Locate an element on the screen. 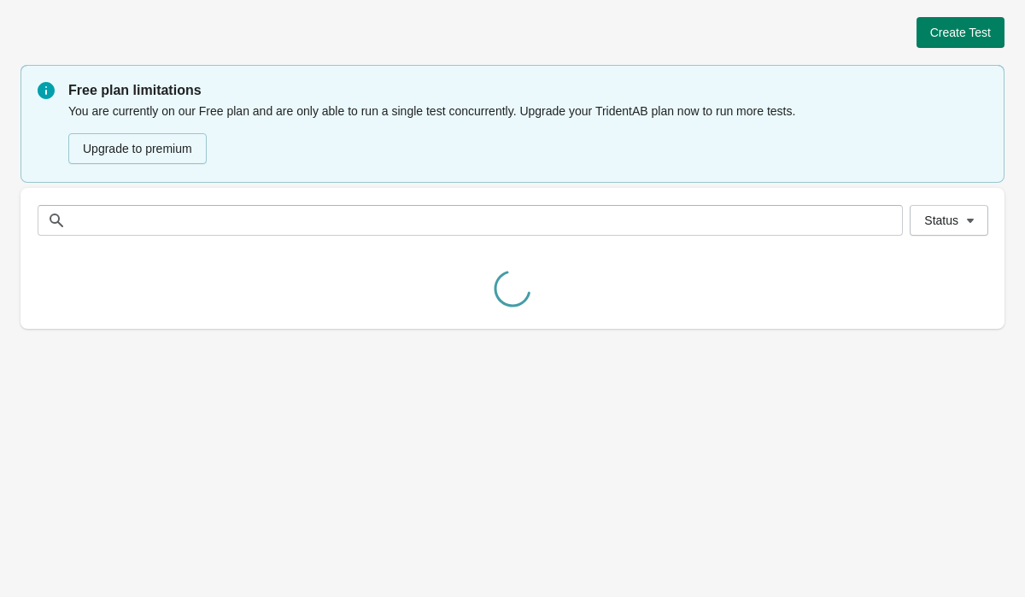  button: Create Test is located at coordinates (960, 32).